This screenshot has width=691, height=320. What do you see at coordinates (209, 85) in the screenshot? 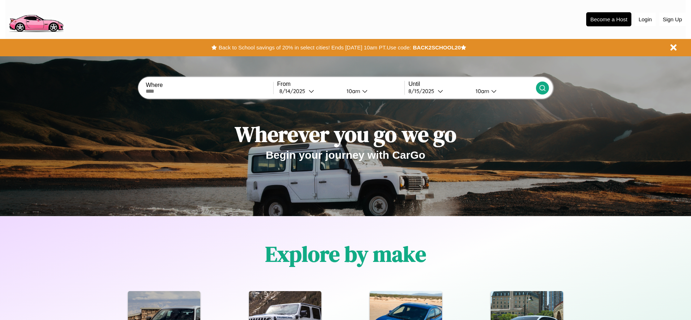
I see `label: Where` at bounding box center [209, 85].